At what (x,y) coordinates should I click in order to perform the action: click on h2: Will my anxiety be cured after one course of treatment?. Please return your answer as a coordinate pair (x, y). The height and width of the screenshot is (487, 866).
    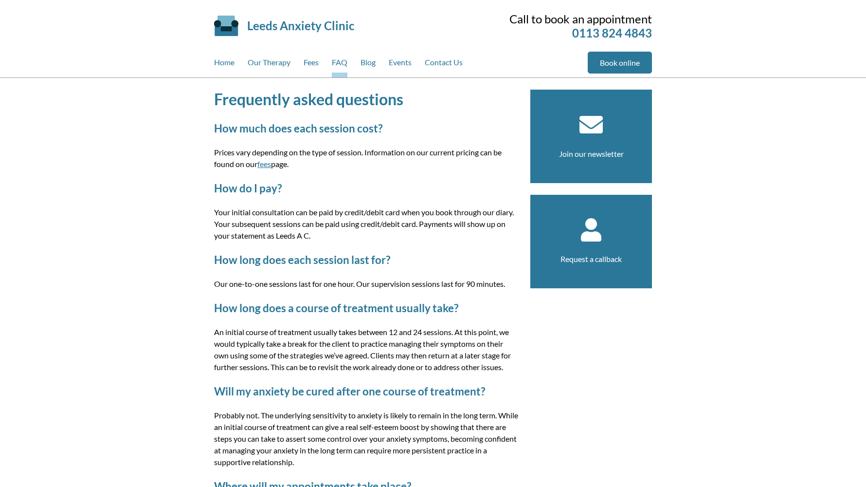
    Looking at the image, I should click on (367, 391).